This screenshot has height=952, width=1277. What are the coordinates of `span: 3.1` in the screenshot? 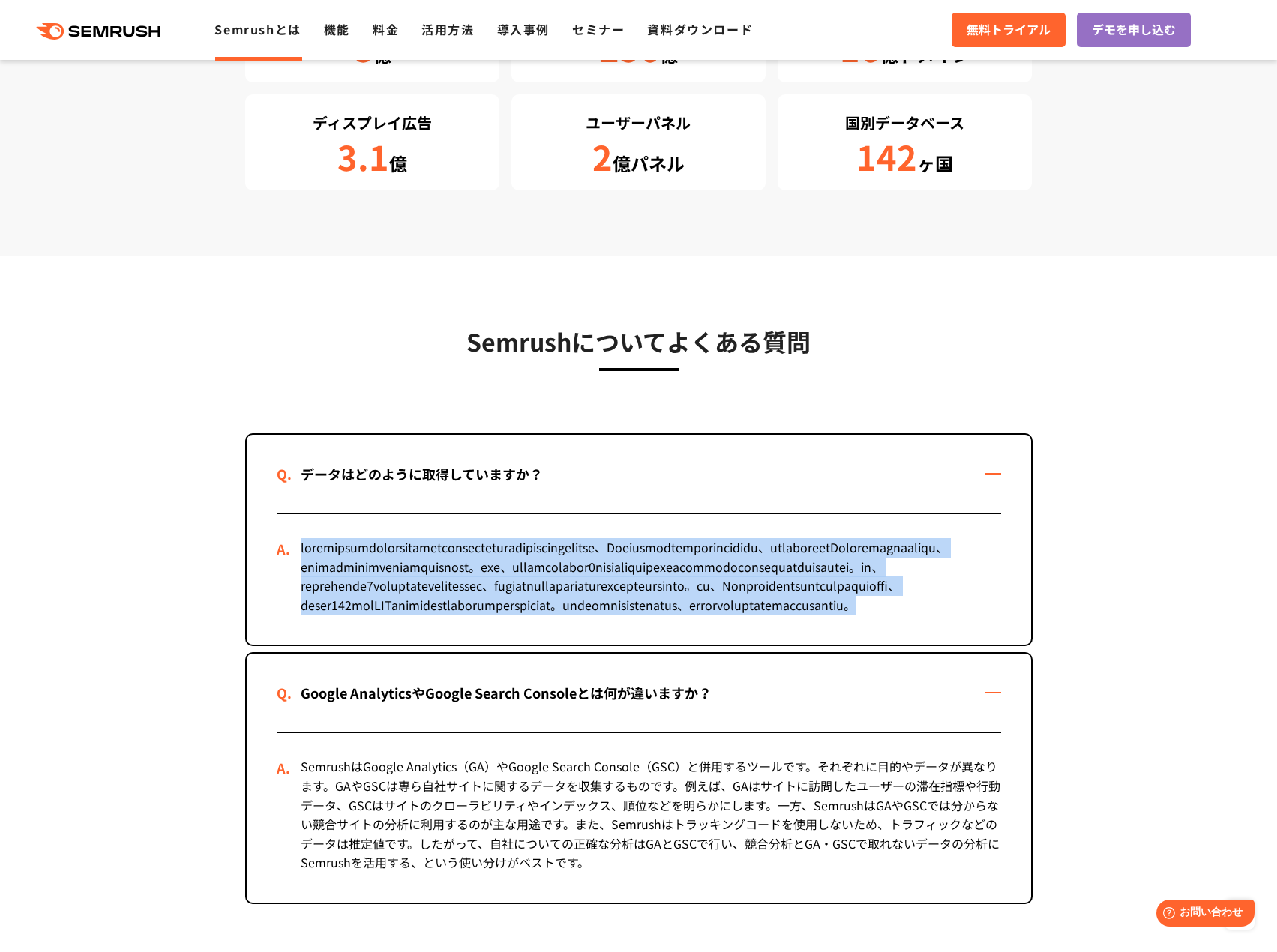 It's located at (363, 156).